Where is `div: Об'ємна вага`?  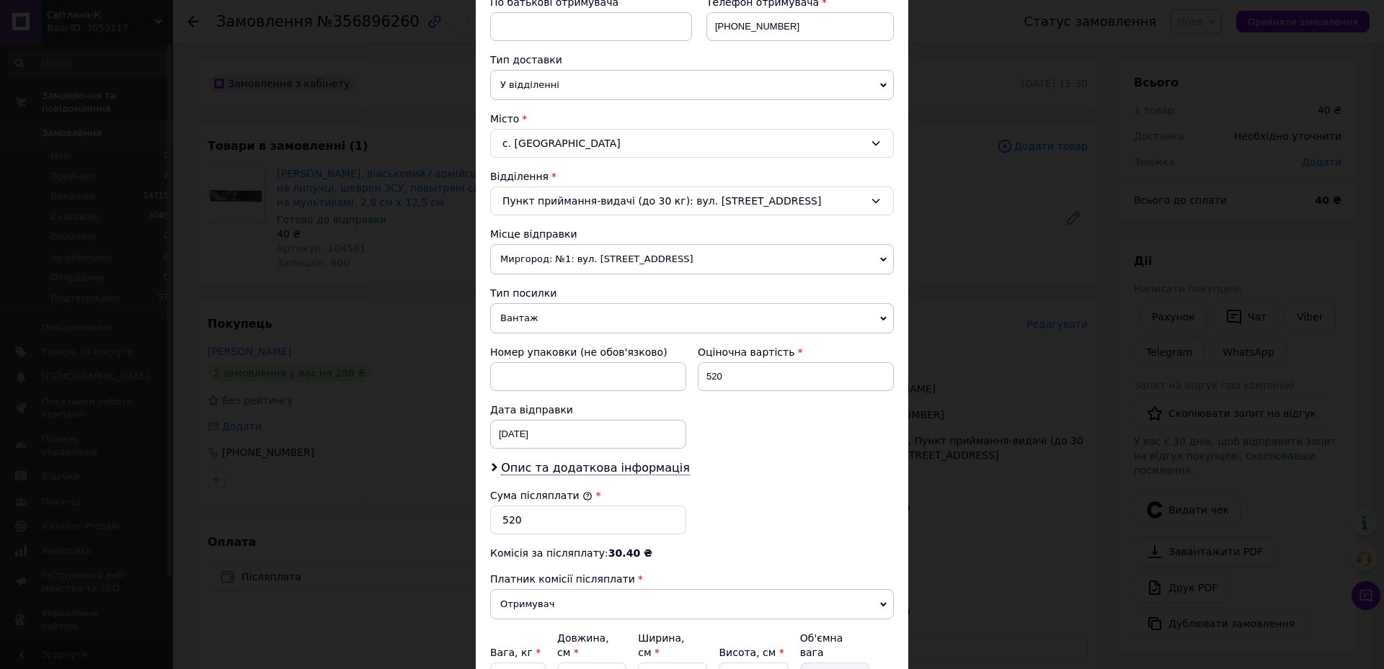
div: Об'ємна вага is located at coordinates (834, 646).